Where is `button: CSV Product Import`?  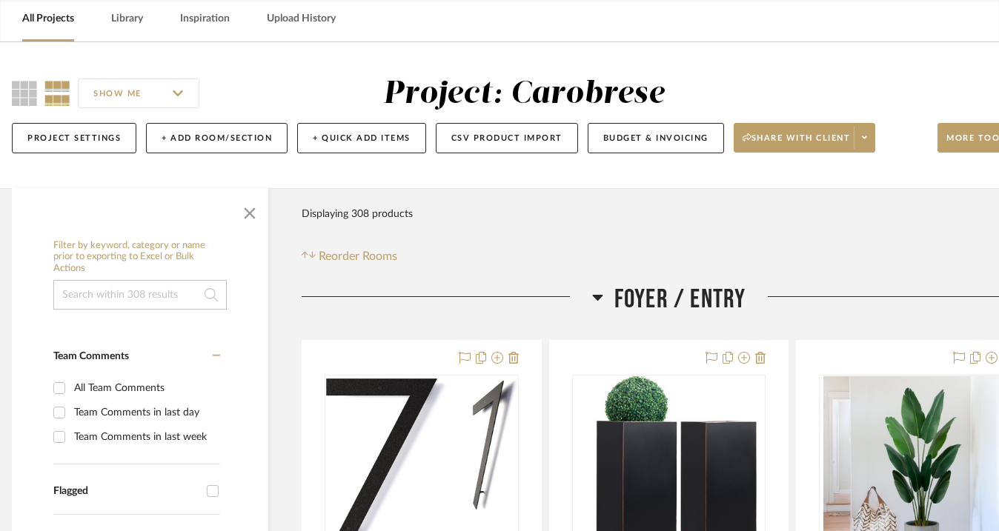
button: CSV Product Import is located at coordinates (507, 138).